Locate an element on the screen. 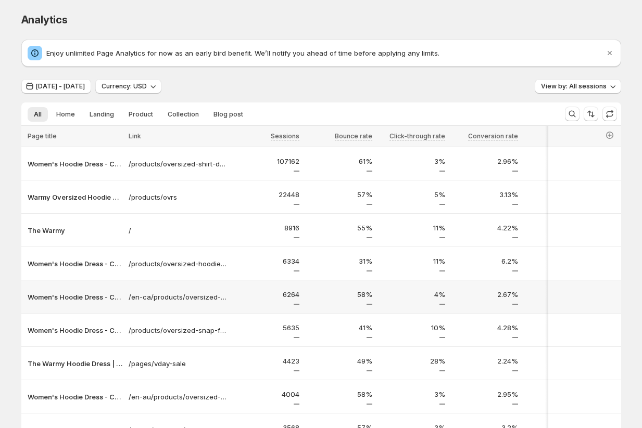 This screenshot has height=428, width=642. span: Bounce rate is located at coordinates (353, 136).